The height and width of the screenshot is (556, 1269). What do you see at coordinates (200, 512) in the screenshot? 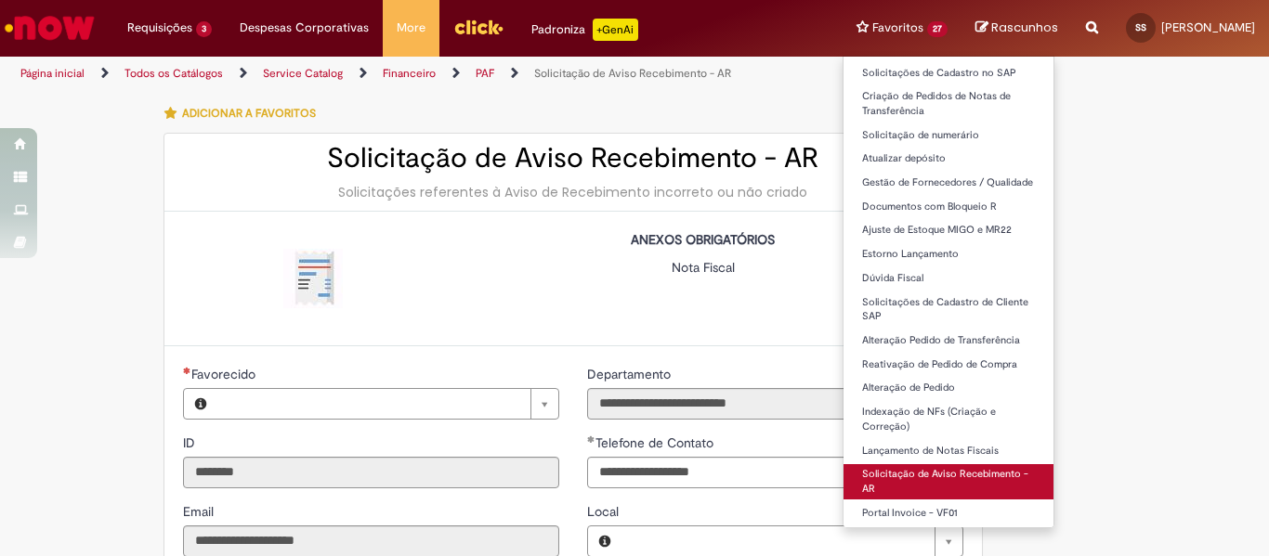
I see `label: Somente leitura - Email` at bounding box center [200, 512].